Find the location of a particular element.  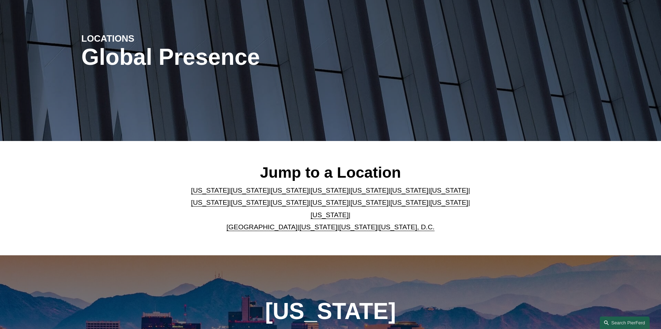

a: Search this site is located at coordinates (625, 323).